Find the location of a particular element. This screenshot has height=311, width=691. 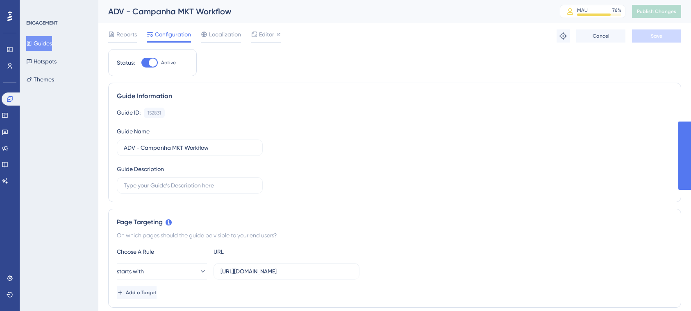

div: Guide Description is located at coordinates (140, 169).